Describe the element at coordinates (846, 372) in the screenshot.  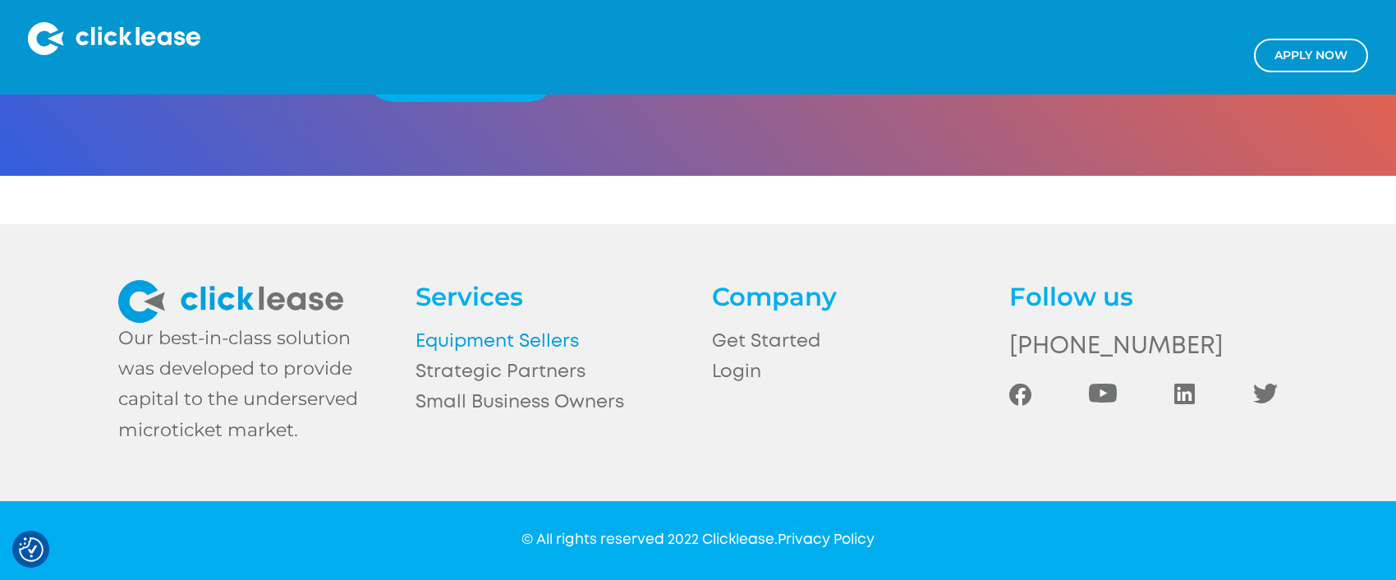
I see `a: Login` at that location.